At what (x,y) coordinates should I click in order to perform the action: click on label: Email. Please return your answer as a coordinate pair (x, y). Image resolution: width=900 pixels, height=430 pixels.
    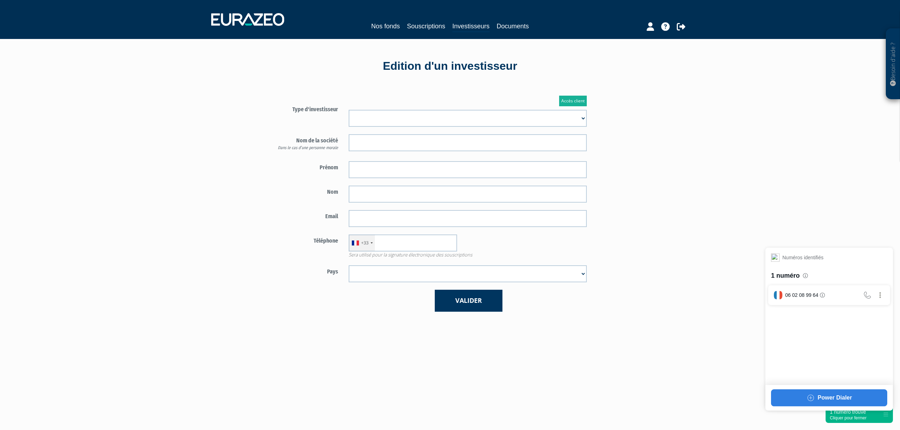
    Looking at the image, I should click on (302, 215).